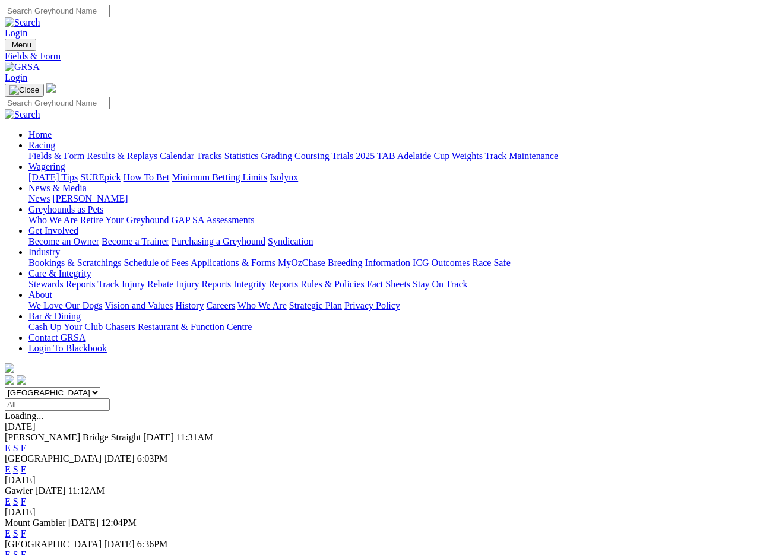  What do you see at coordinates (65, 305) in the screenshot?
I see `a: We Love Our Dogs` at bounding box center [65, 305].